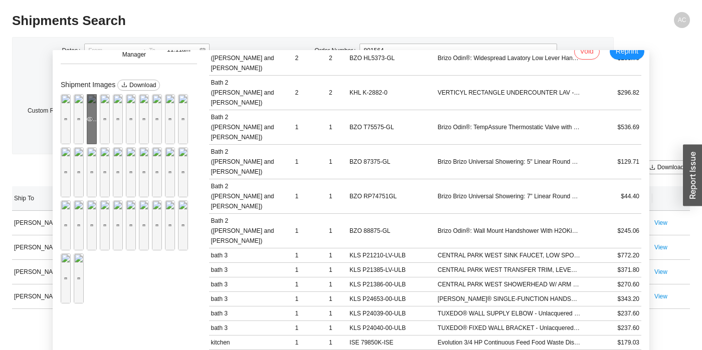  I want to click on td: $245.06, so click(611, 231).